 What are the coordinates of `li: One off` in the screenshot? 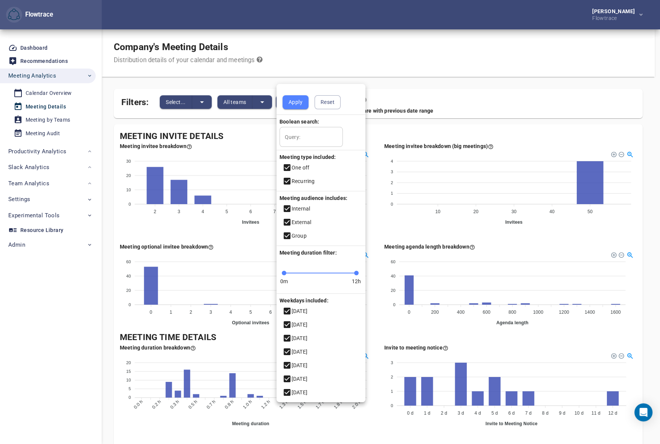 It's located at (321, 168).